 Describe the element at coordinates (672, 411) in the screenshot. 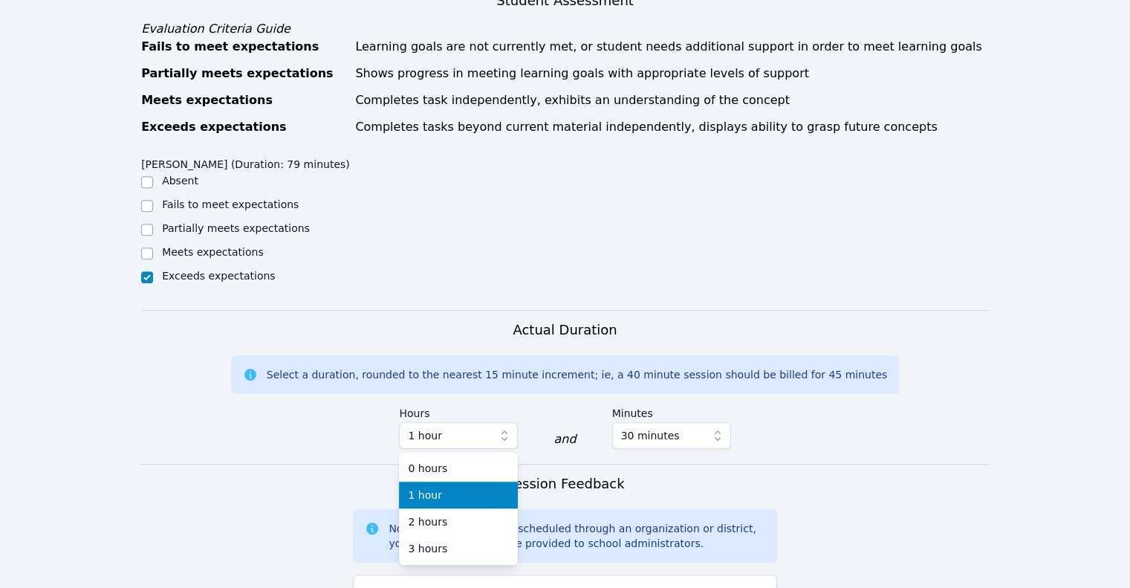

I see `label: Minutes` at that location.